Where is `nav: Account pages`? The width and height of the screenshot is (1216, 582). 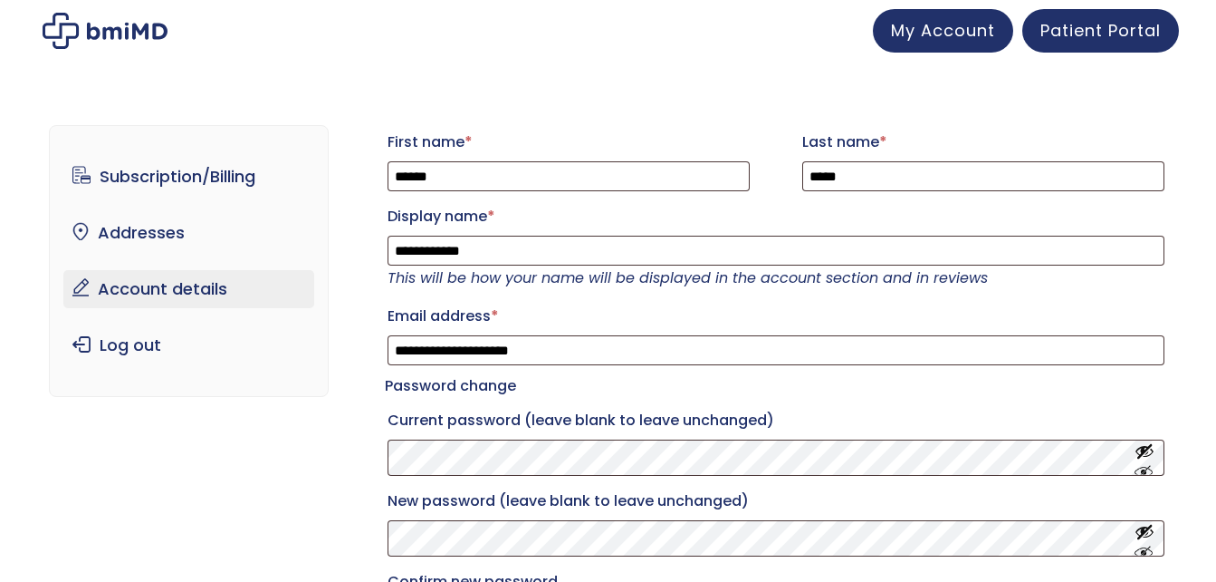
nav: Account pages is located at coordinates (188, 261).